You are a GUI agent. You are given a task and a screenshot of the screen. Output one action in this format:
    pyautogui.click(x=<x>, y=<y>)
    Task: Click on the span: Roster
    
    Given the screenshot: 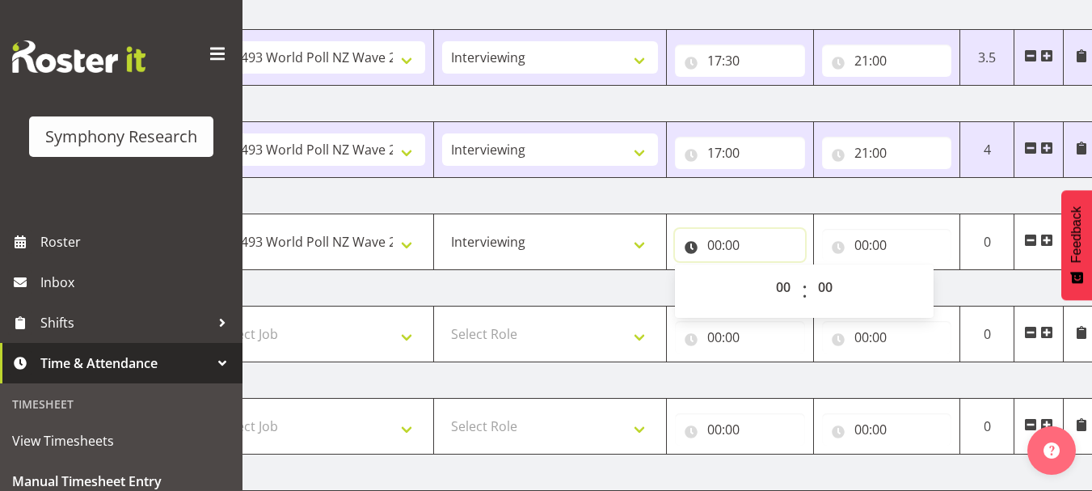 What is the action you would take?
    pyautogui.click(x=137, y=242)
    